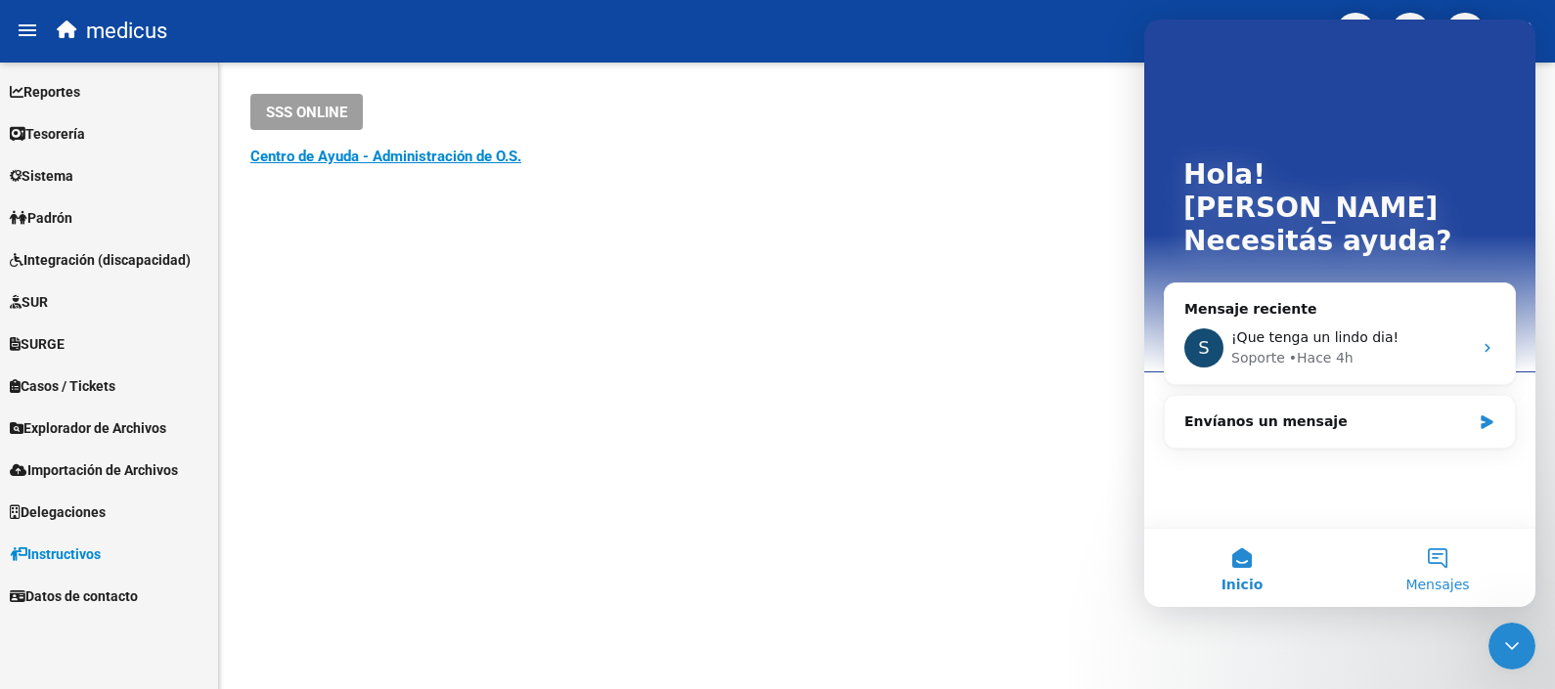  I want to click on span: medicus, so click(126, 31).